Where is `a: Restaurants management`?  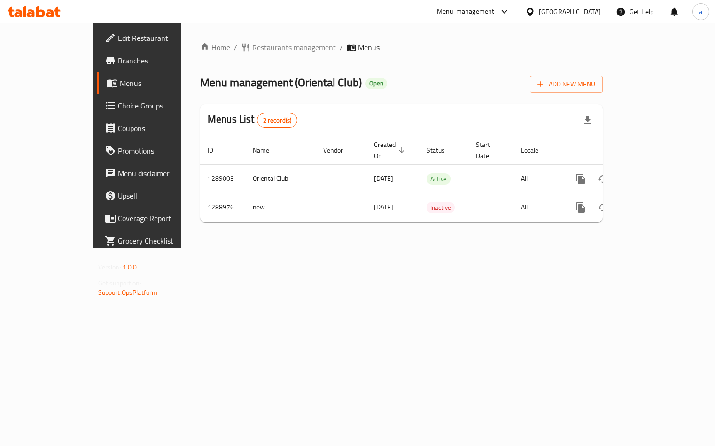
a: Restaurants management is located at coordinates (288, 47).